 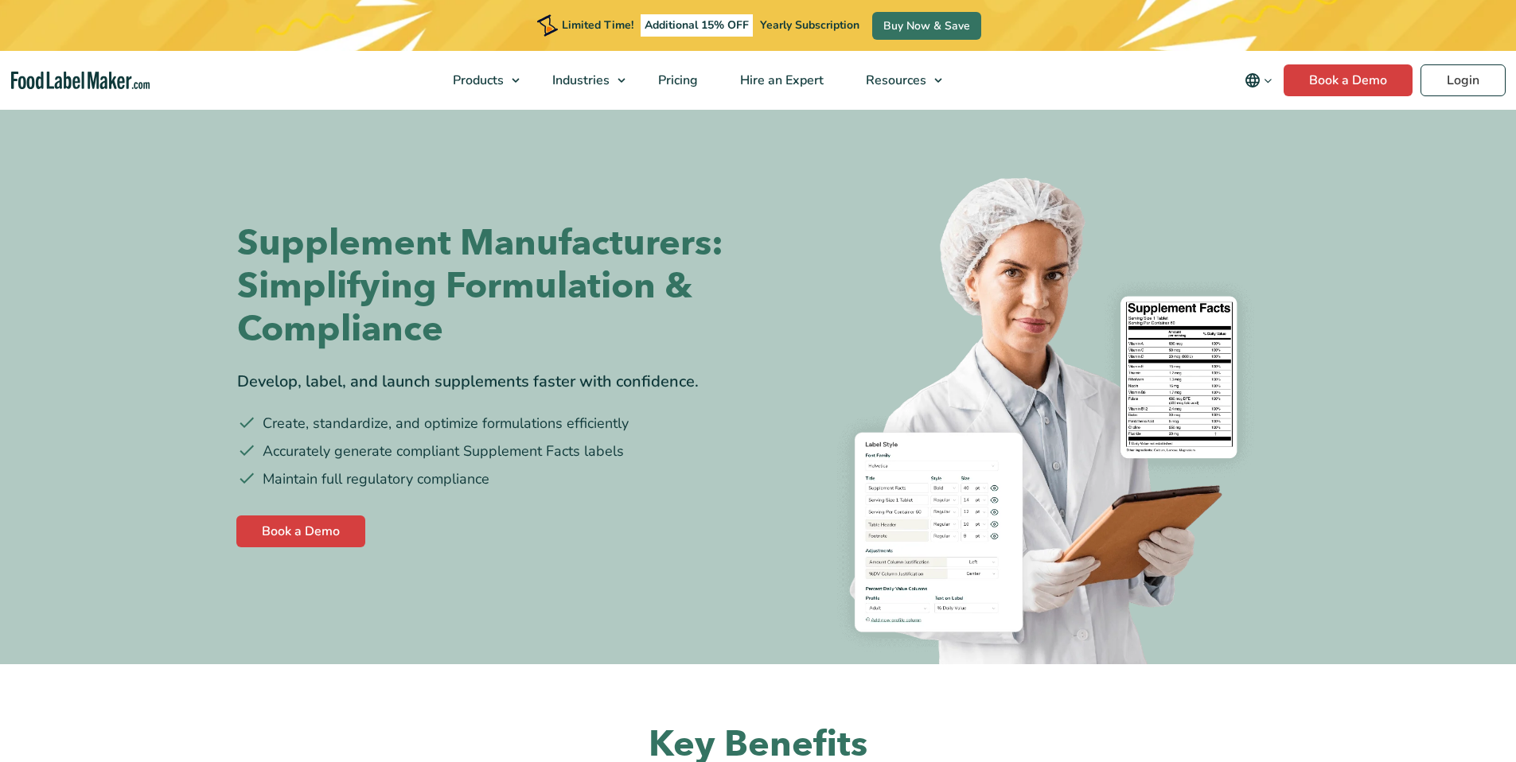 I want to click on a: Industries, so click(x=583, y=80).